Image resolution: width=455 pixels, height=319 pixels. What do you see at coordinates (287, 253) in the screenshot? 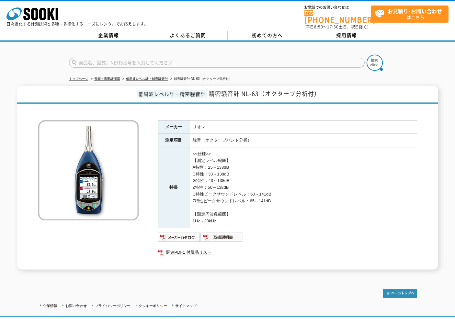
I see `a: 関連PDF1 付属品リスト` at bounding box center [287, 253].